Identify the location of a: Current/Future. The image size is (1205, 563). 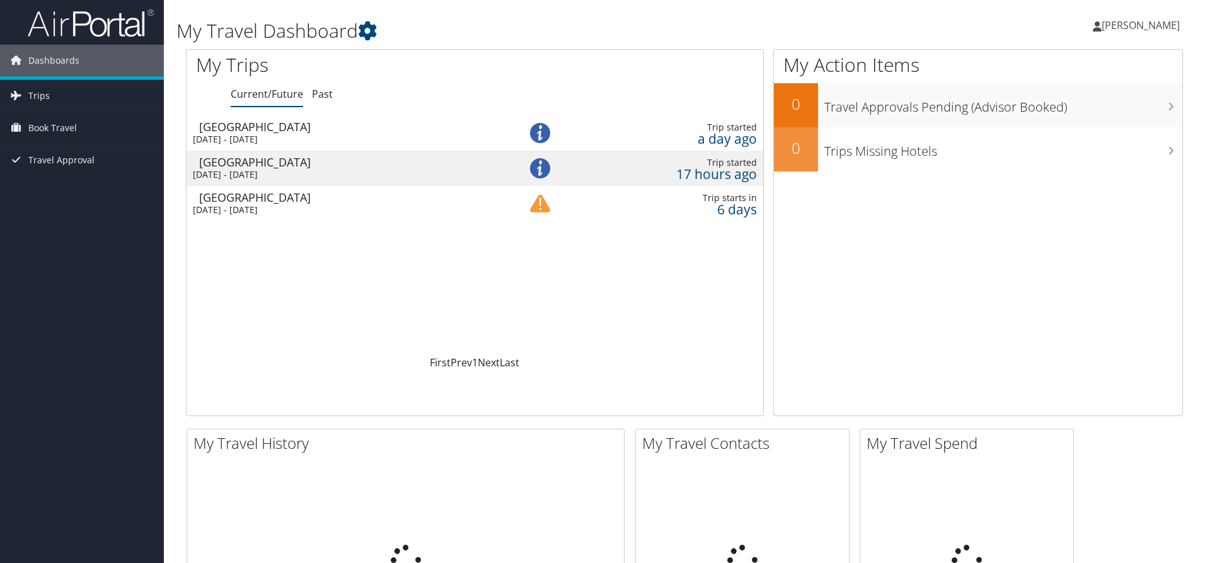
(266, 94).